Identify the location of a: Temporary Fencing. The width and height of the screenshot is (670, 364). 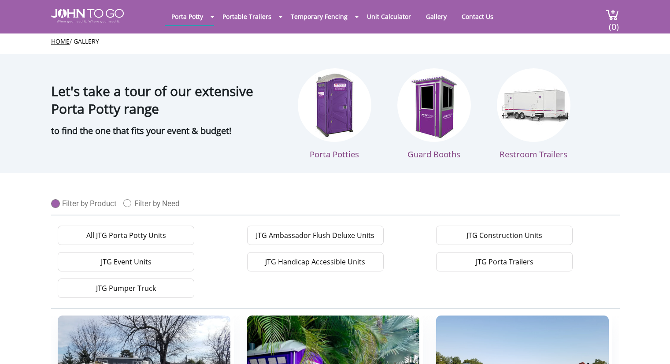
(319, 16).